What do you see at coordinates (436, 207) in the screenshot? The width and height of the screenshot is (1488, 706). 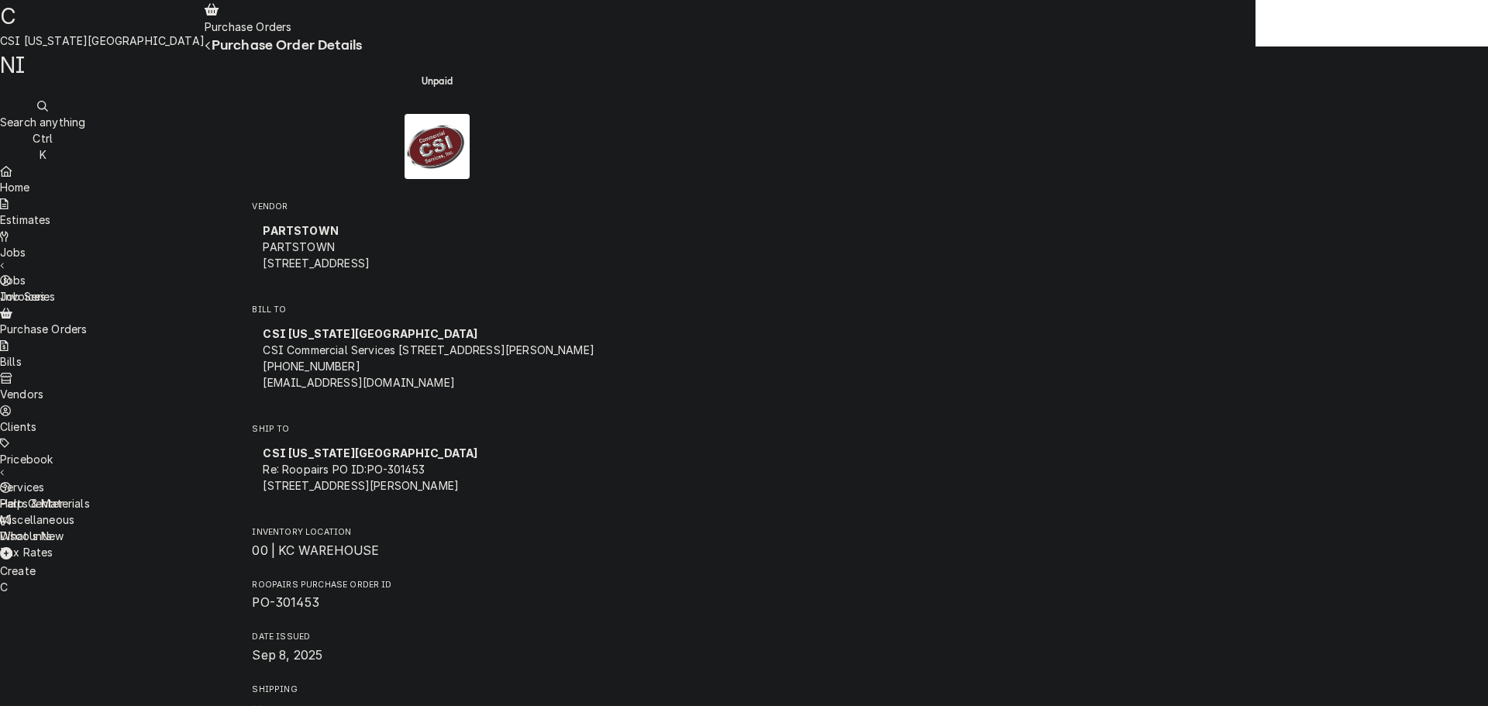 I see `span: Vendor` at bounding box center [436, 207].